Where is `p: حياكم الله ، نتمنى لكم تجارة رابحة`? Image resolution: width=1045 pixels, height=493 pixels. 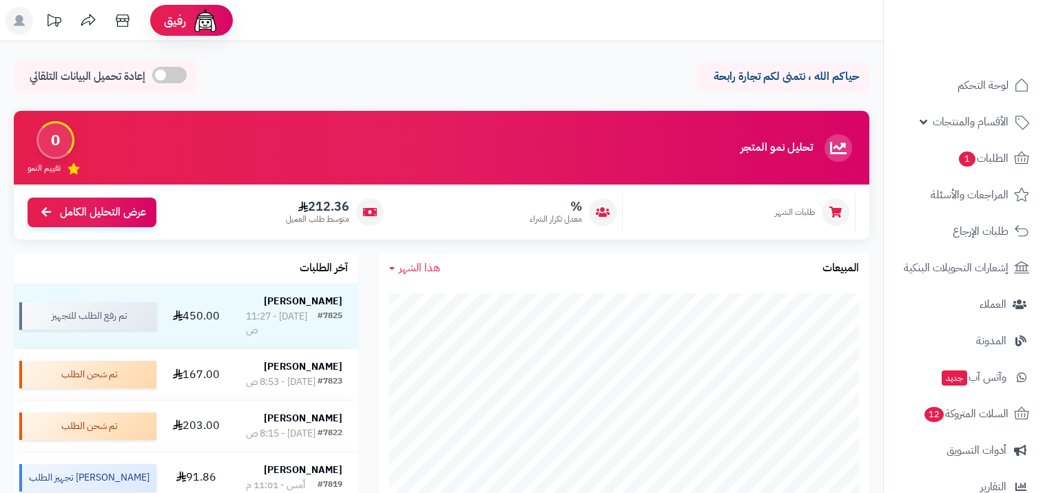
p: حياكم الله ، نتمنى لكم تجارة رابحة is located at coordinates (783, 76).